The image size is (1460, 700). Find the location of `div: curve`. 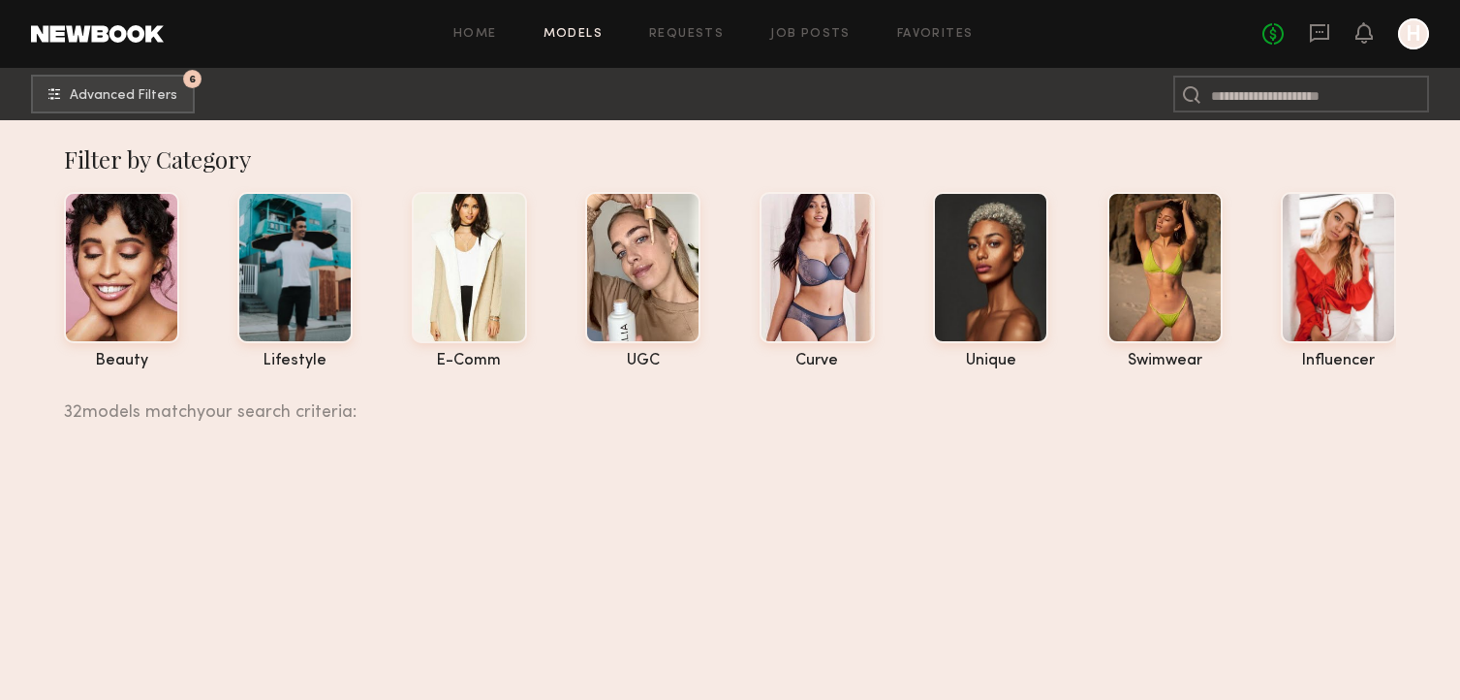

div: curve is located at coordinates (817, 360).